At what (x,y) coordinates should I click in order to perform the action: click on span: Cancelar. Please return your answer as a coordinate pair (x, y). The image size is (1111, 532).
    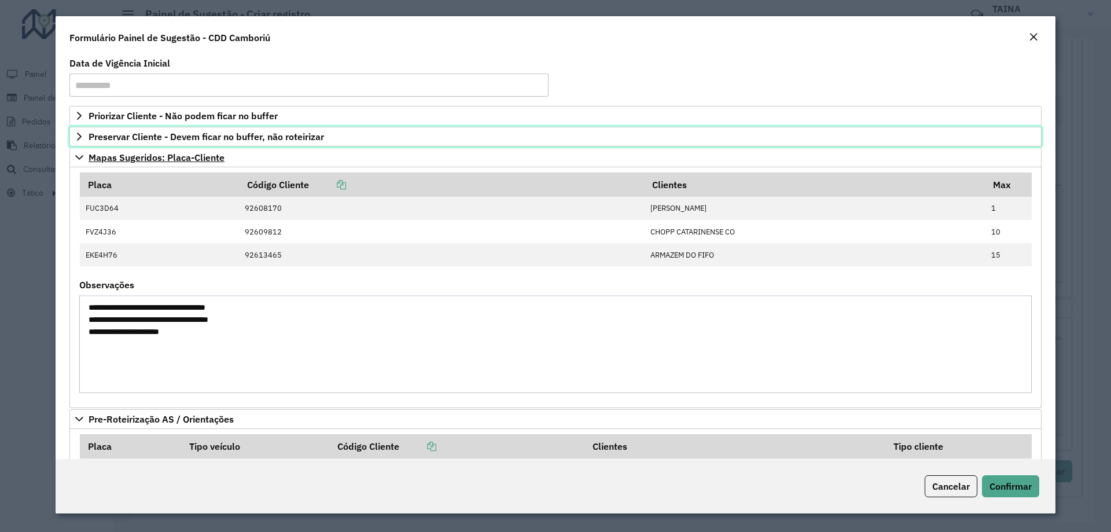
    Looking at the image, I should click on (951, 486).